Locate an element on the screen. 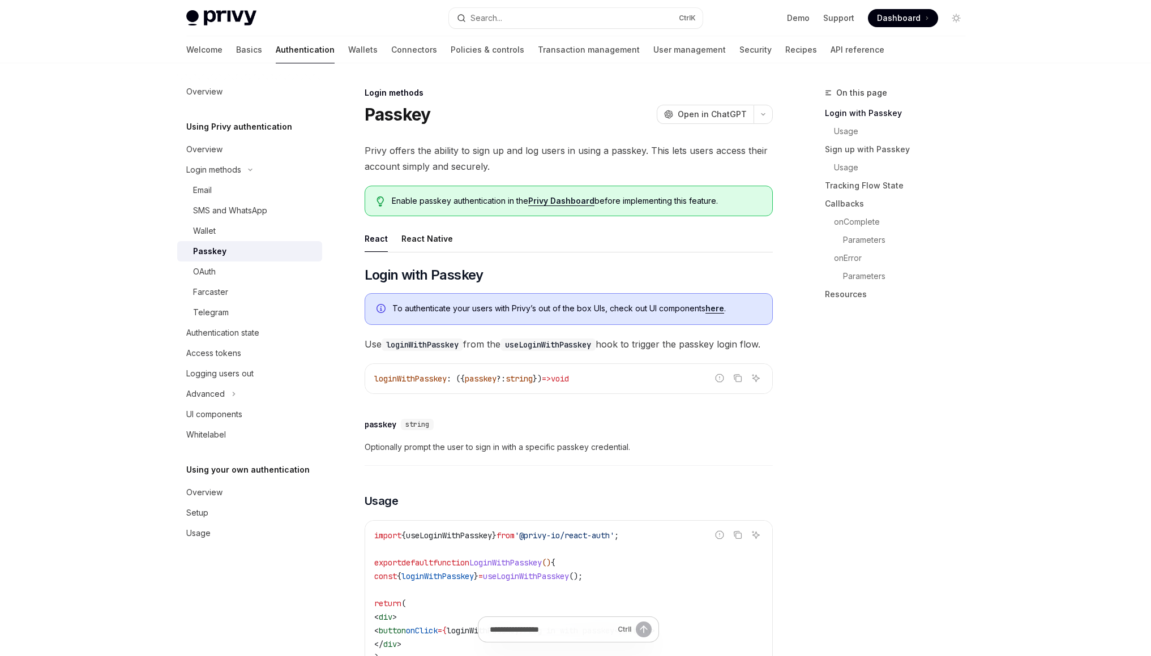  button: Open search is located at coordinates (576, 18).